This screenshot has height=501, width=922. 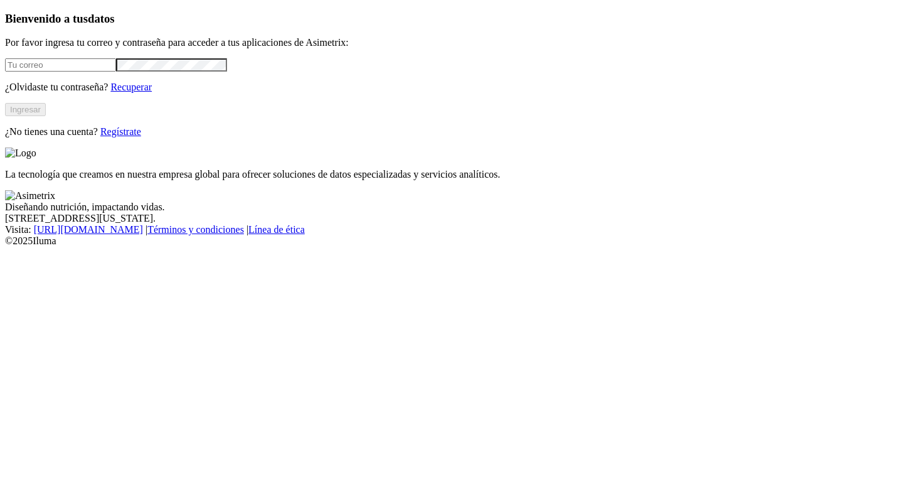 What do you see at coordinates (461, 230) in the screenshot?
I see `div: Visita : | |` at bounding box center [461, 230].